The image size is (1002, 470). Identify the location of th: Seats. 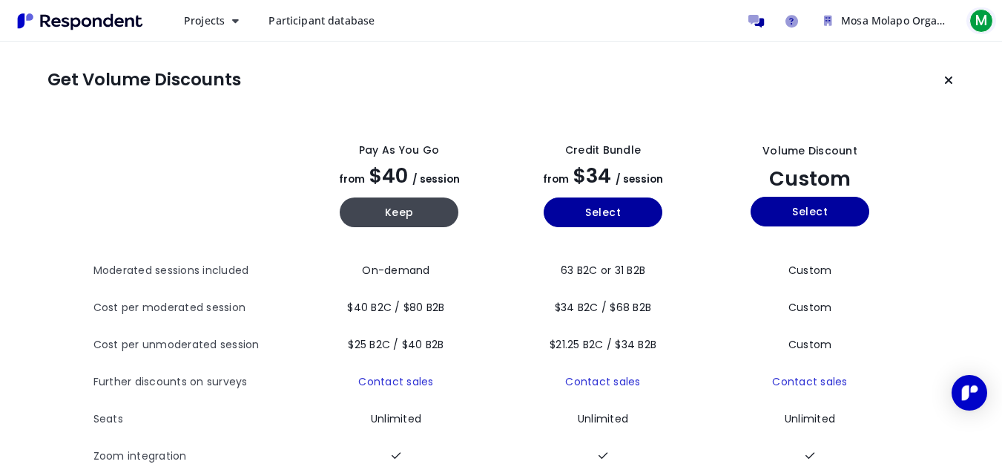
(195, 419).